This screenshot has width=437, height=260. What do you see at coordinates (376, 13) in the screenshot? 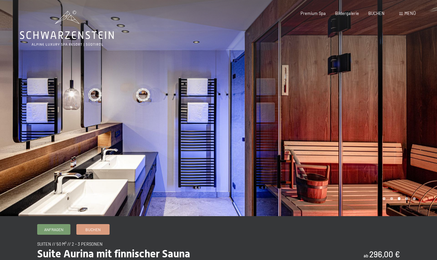
I see `span: BUCHEN` at bounding box center [376, 13].